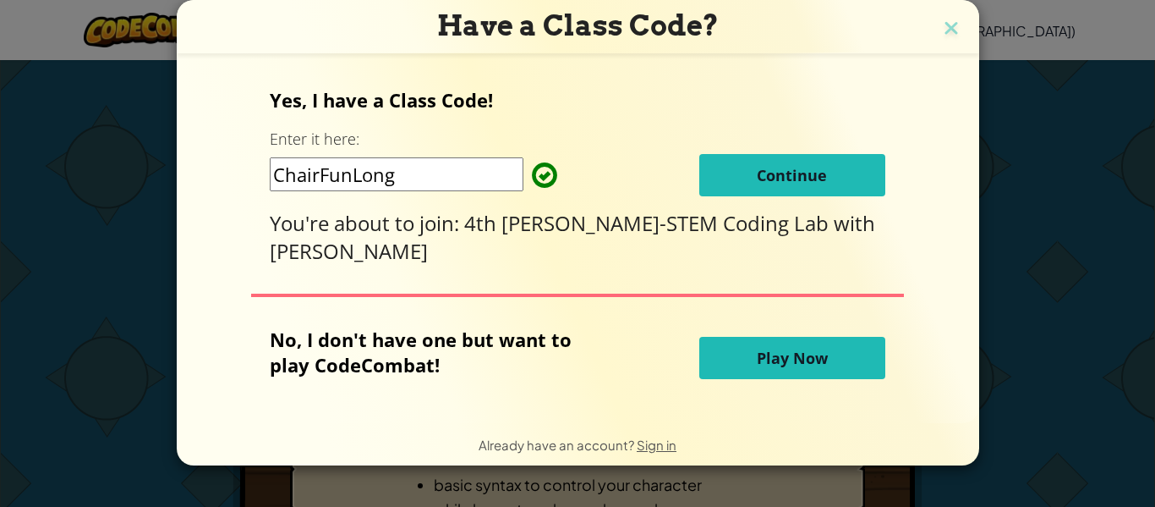  I want to click on a: Sign in, so click(656, 444).